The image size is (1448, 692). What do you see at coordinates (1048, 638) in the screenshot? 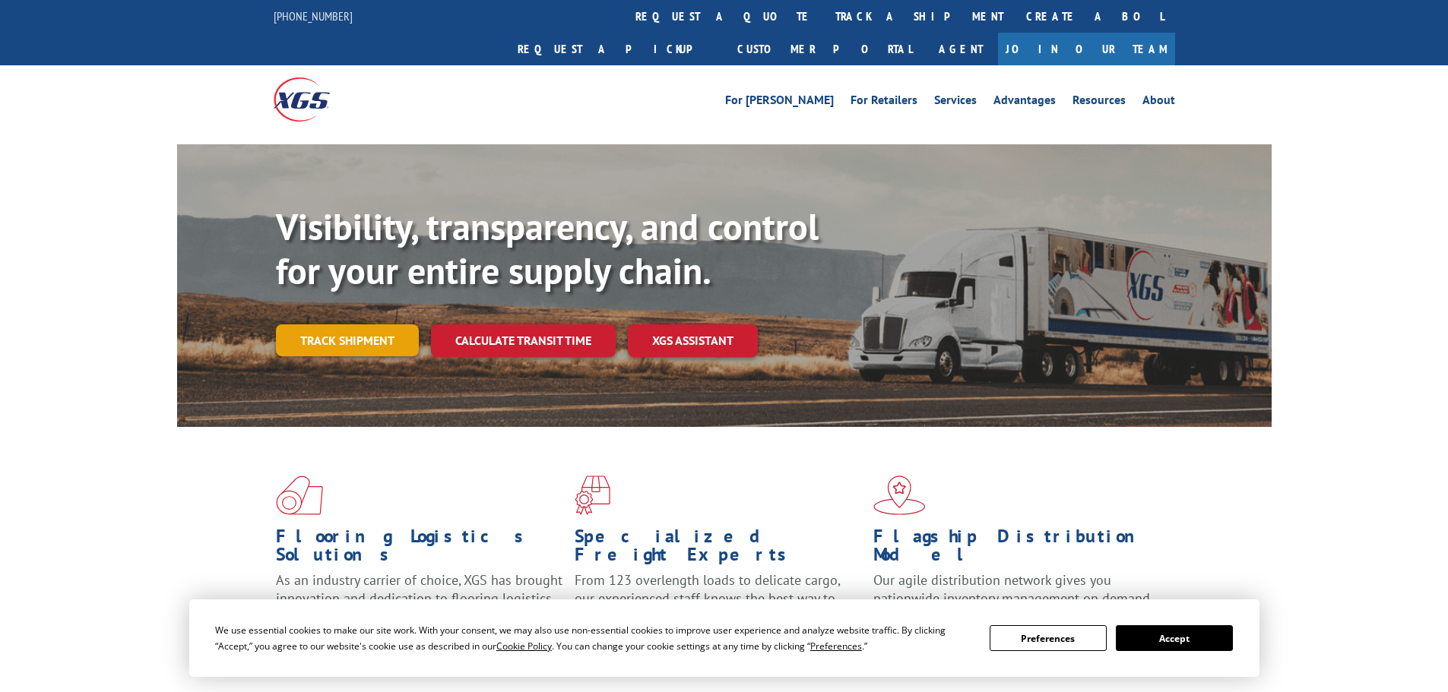
I see `button: Preferences` at bounding box center [1048, 638].